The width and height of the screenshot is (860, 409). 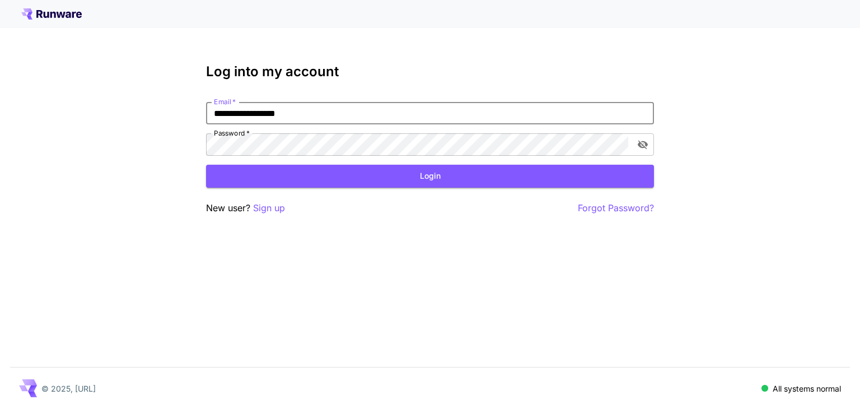 What do you see at coordinates (245, 208) in the screenshot?
I see `p: New user?` at bounding box center [245, 208].